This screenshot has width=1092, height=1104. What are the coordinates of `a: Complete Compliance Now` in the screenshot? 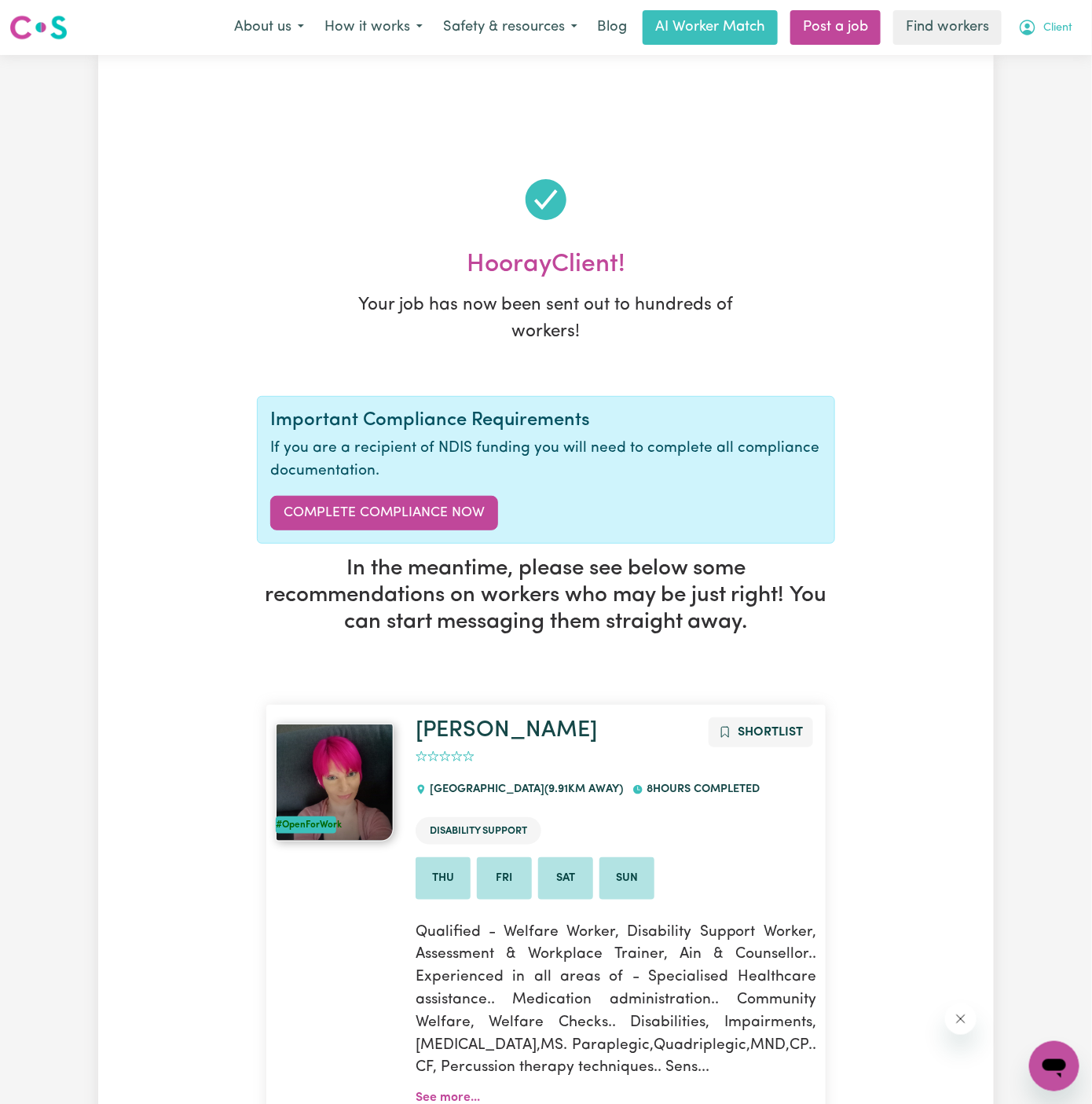 It's located at (384, 513).